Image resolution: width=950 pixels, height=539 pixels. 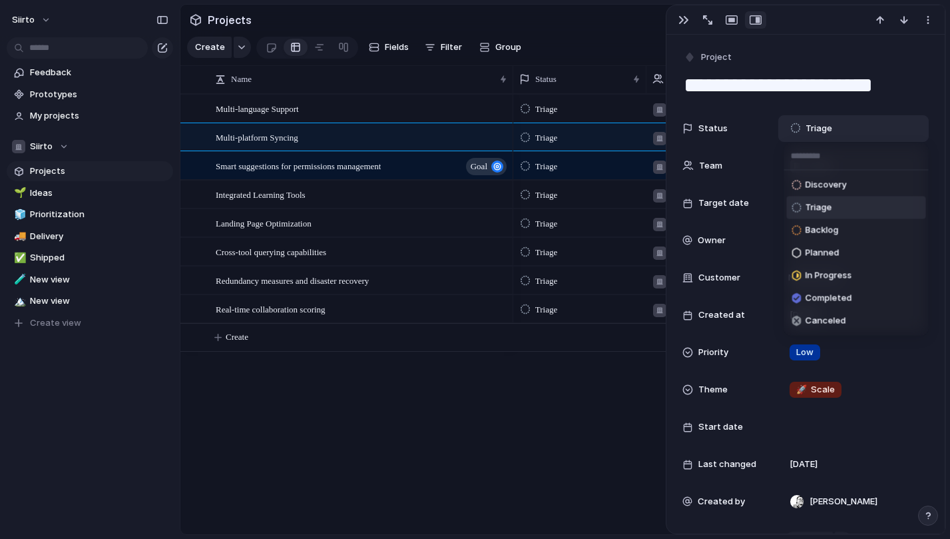 I want to click on span: Canceled, so click(x=826, y=321).